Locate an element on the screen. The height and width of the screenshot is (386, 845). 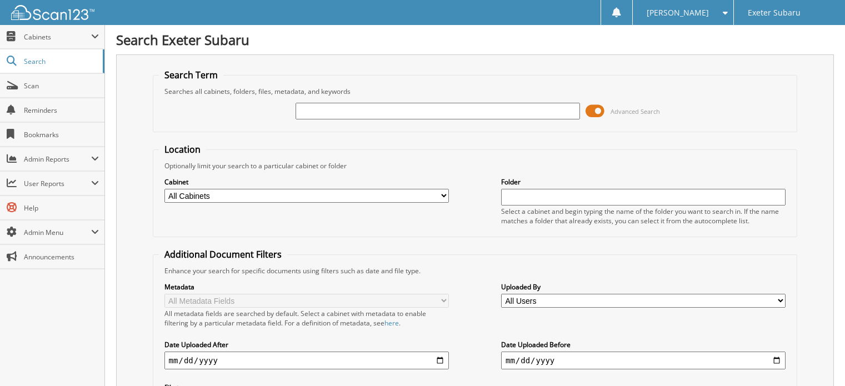
div: Select a cabinet and begin typing the name of the folder you want to search in. If the name match... is located at coordinates (643, 216).